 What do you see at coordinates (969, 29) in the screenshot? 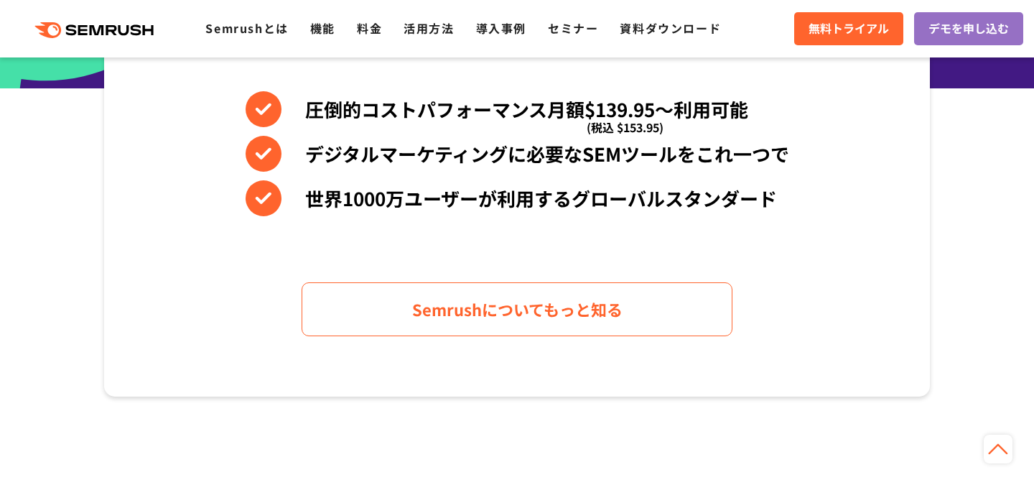
I see `a: デモを申し込む` at bounding box center [969, 29].